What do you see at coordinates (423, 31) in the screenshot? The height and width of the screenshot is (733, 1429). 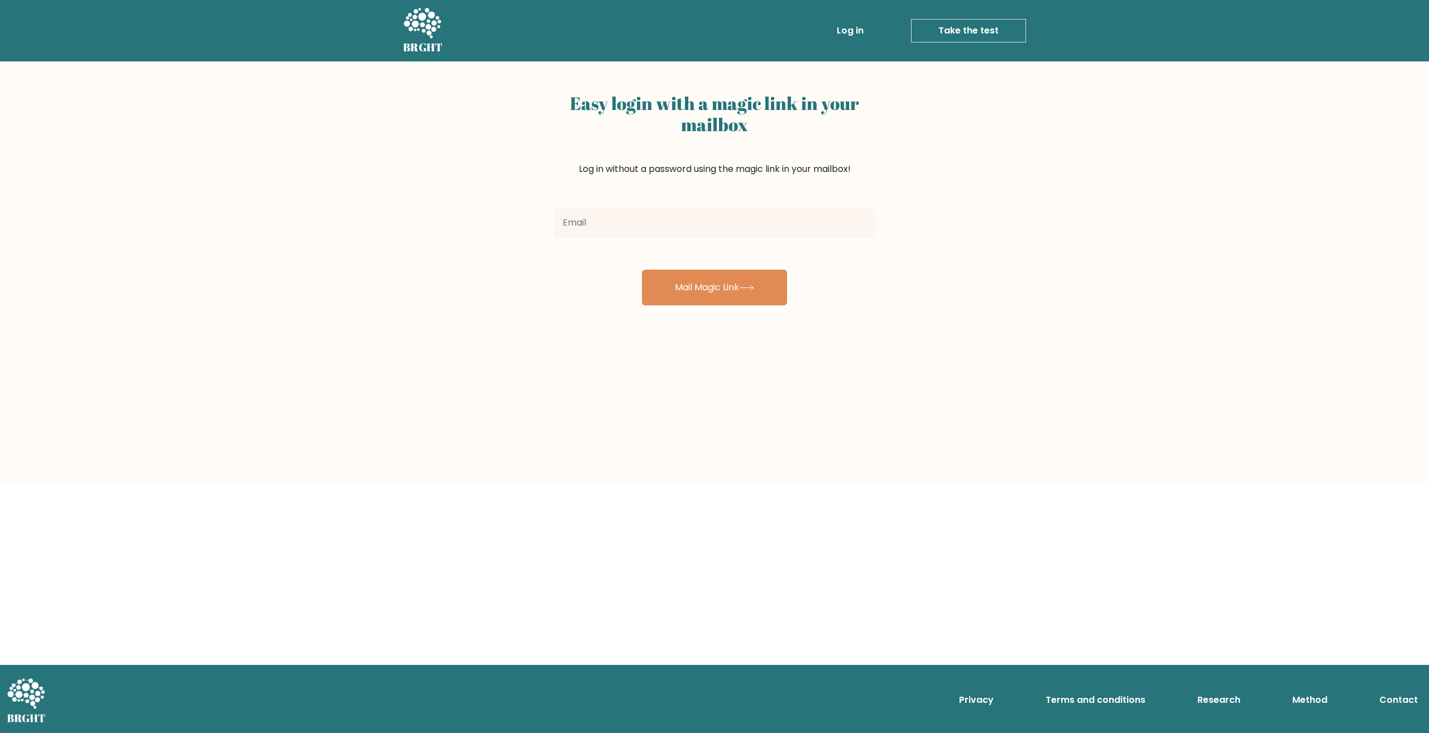 I see `a: BRGHT` at bounding box center [423, 31].